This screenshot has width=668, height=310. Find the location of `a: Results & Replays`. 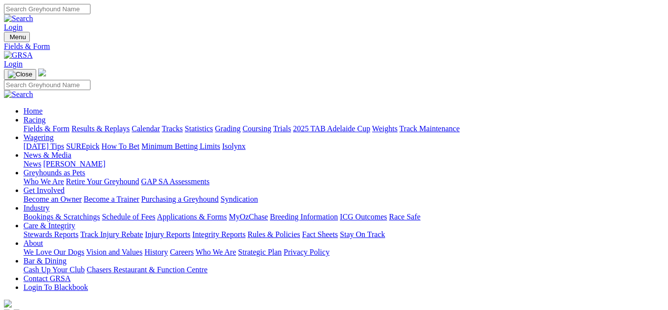

a: Results & Replays is located at coordinates (100, 128).